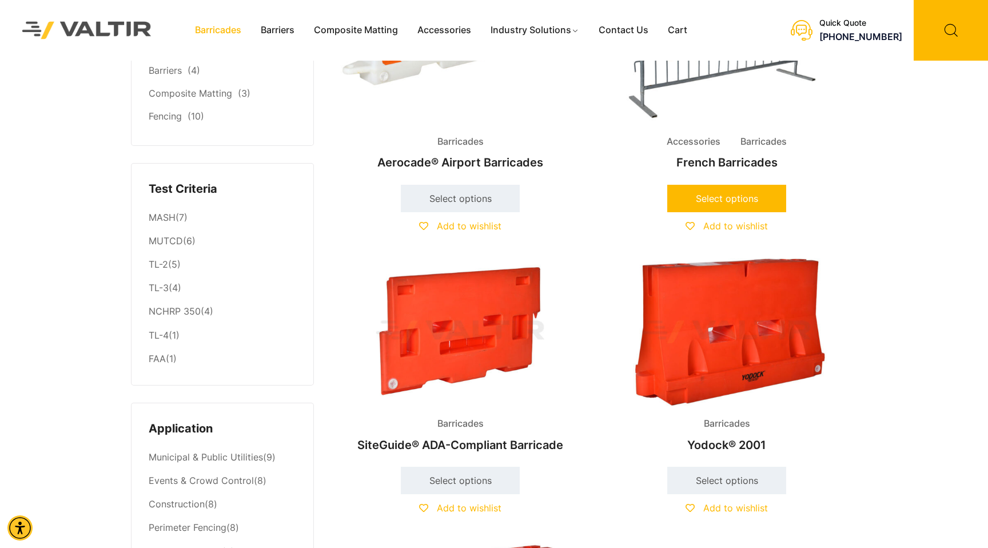 This screenshot has height=548, width=988. Describe the element at coordinates (861, 37) in the screenshot. I see `a: call (888) 496-3625` at that location.